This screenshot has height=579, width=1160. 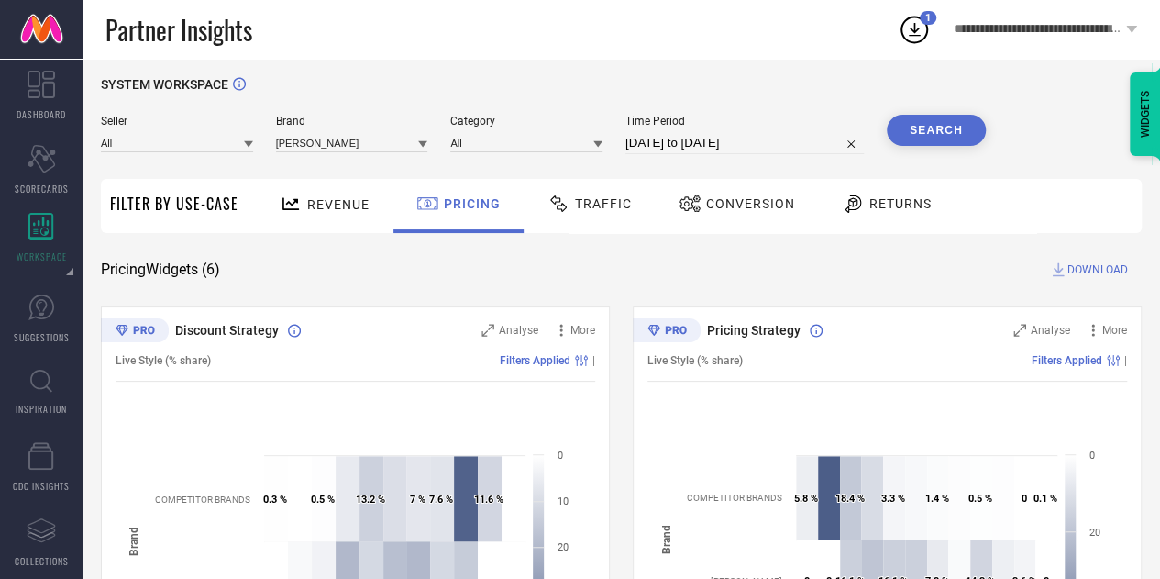 What do you see at coordinates (915, 29) in the screenshot?
I see `div: Open download list` at bounding box center [915, 29].